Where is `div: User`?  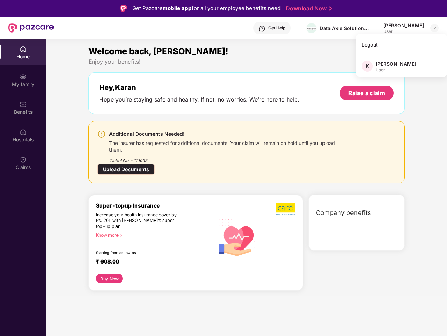 div: User is located at coordinates (404, 31).